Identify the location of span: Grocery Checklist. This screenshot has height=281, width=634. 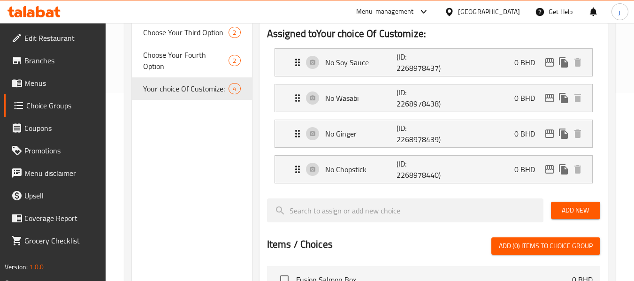
(61, 241).